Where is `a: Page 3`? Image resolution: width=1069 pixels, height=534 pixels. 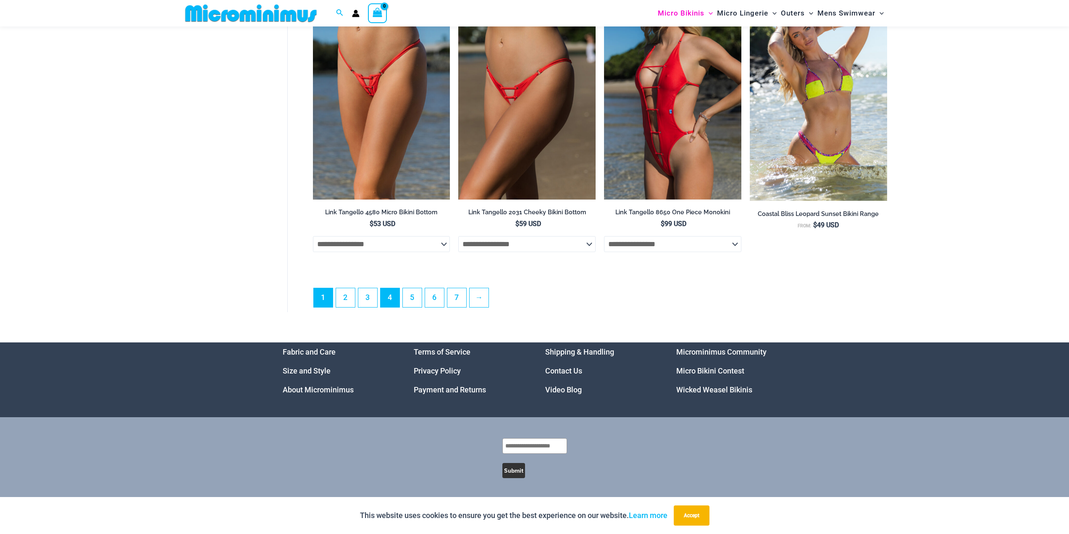
a: Page 3 is located at coordinates (368, 297).